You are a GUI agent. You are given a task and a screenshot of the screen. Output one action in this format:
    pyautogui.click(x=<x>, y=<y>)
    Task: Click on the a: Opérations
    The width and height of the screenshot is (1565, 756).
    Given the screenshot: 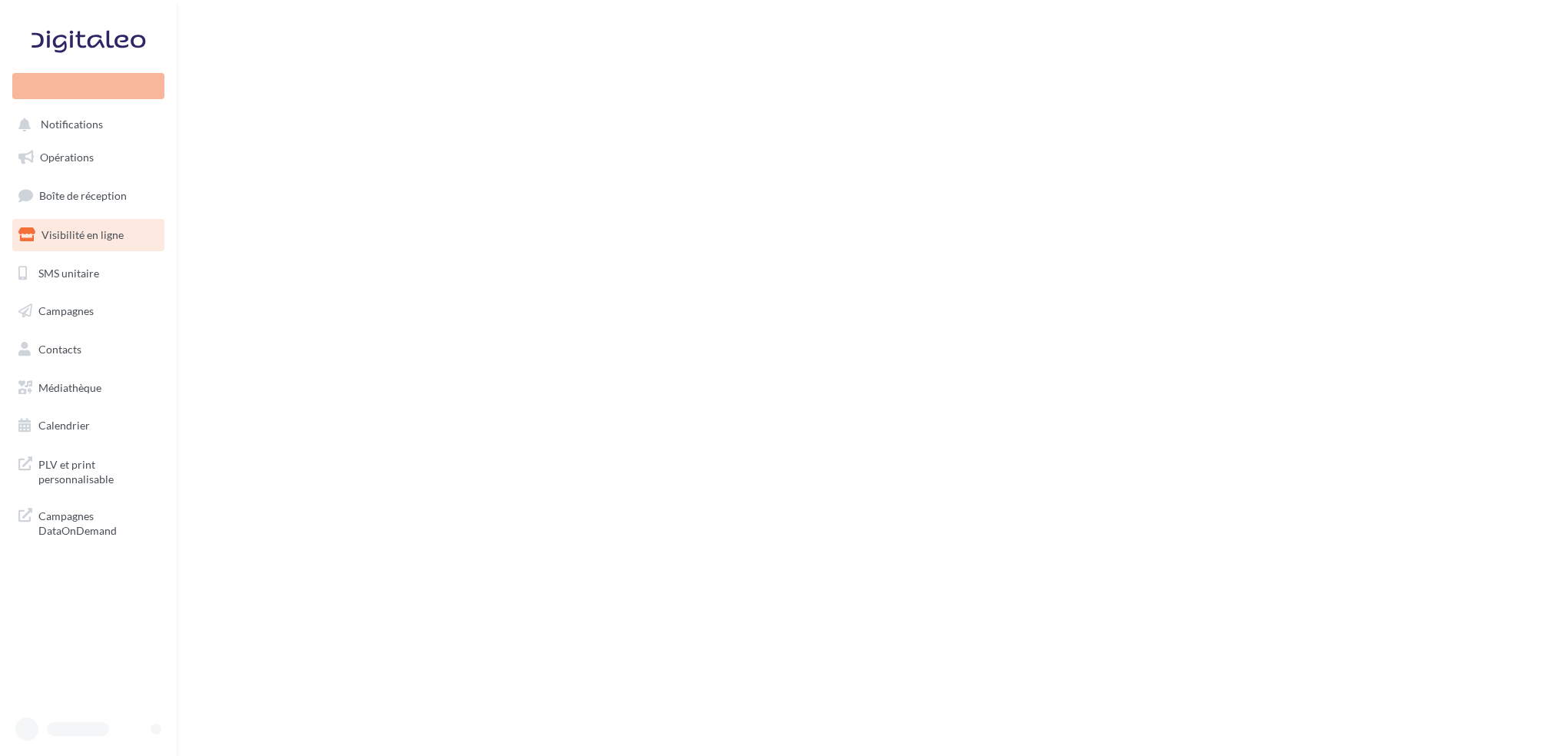 What is the action you would take?
    pyautogui.click(x=88, y=158)
    